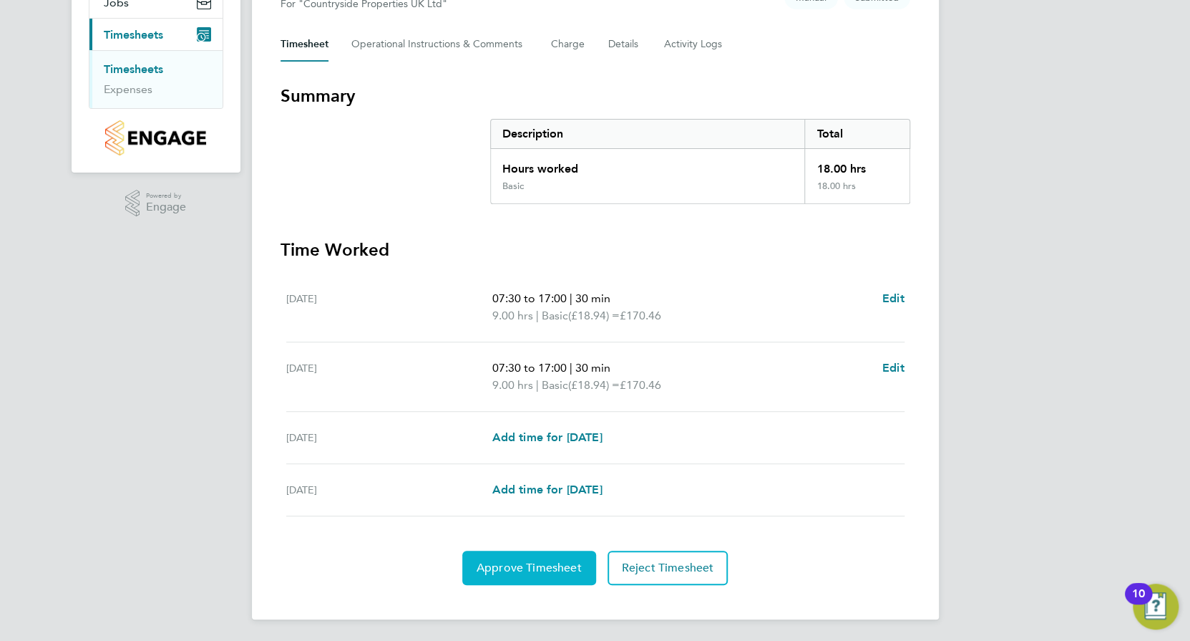 This screenshot has width=1190, height=641. What do you see at coordinates (529, 568) in the screenshot?
I see `button: Approve Timesheet` at bounding box center [529, 568].